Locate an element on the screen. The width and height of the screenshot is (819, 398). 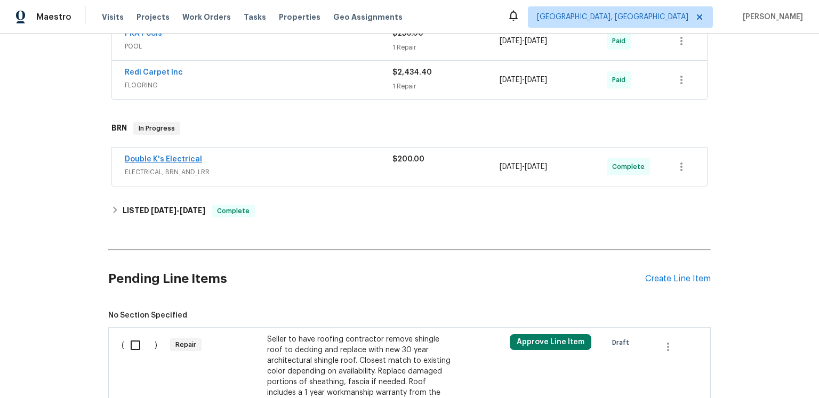
span: Maestro is located at coordinates (54, 17).